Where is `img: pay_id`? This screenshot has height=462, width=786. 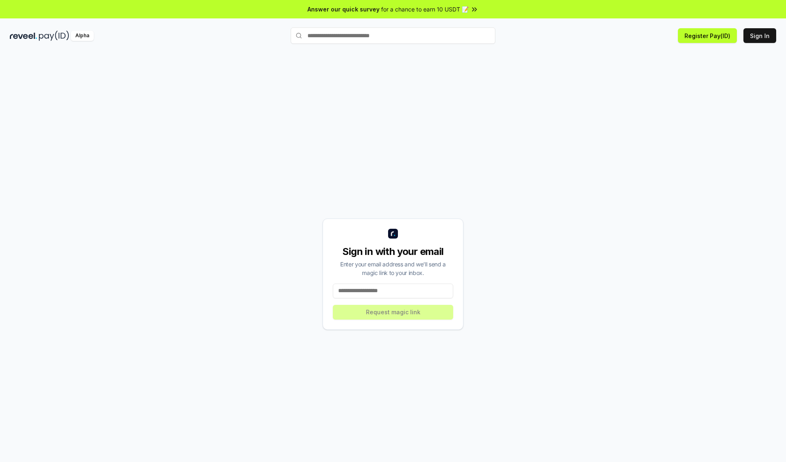
img: pay_id is located at coordinates (54, 36).